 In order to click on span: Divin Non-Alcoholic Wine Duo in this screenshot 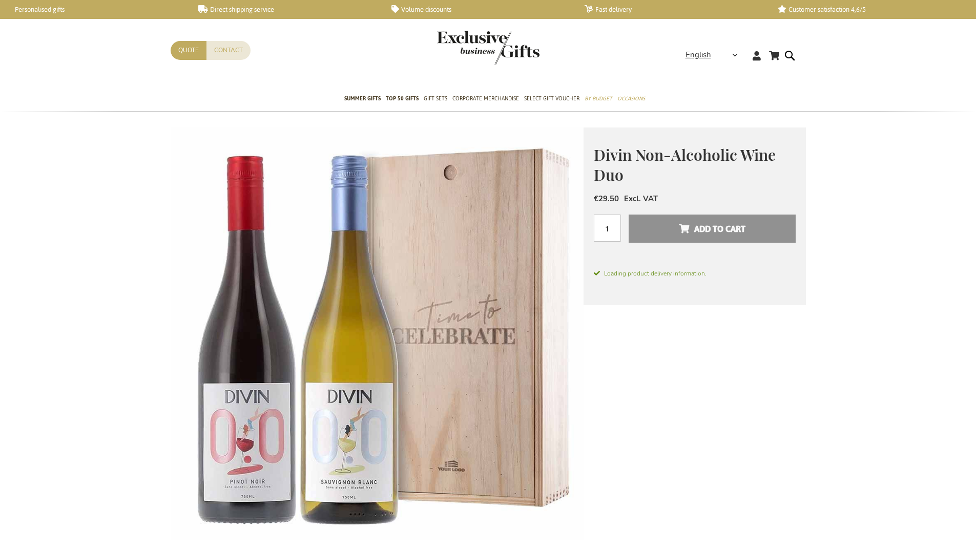, I will do `click(685, 164)`.